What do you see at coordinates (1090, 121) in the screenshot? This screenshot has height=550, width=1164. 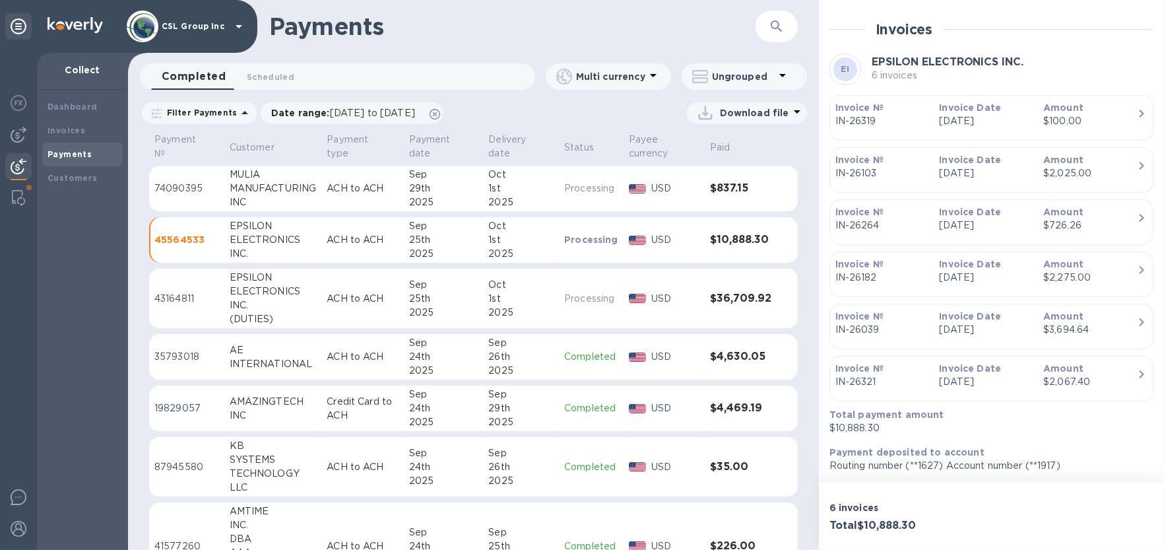 I see `div: $100.00` at bounding box center [1090, 121].